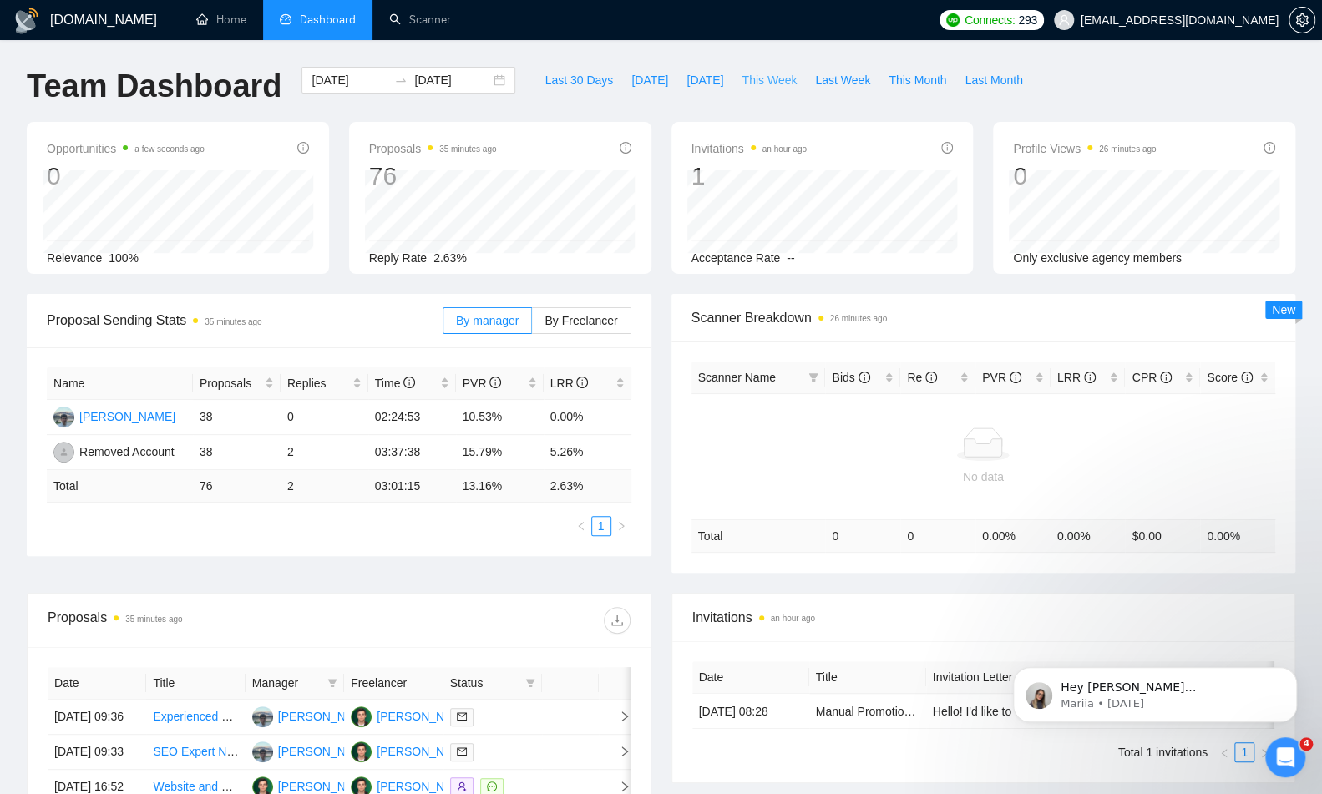  What do you see at coordinates (850, 377) in the screenshot?
I see `span: Bids` at bounding box center [850, 377].